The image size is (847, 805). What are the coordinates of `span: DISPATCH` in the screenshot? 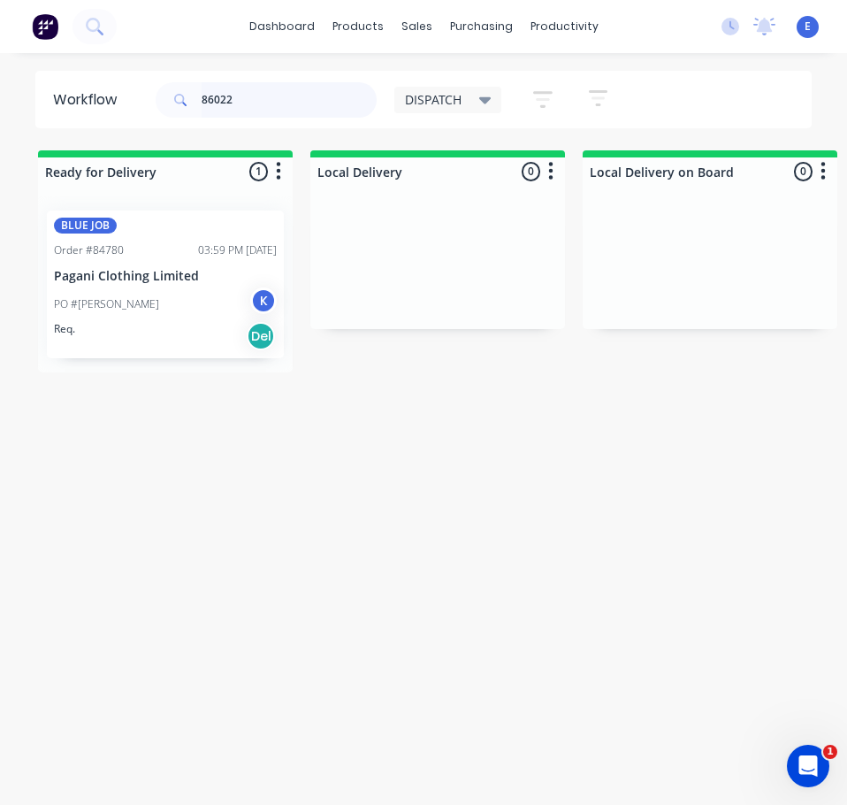 It's located at (433, 99).